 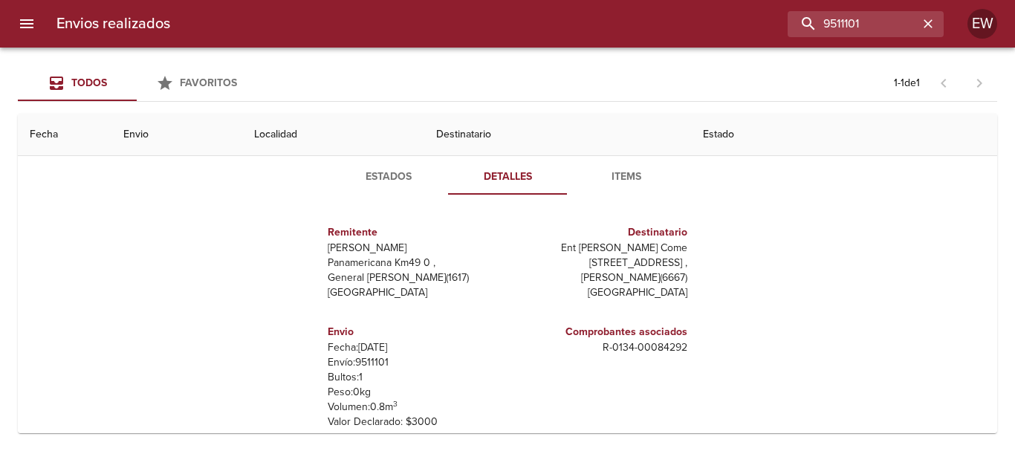 What do you see at coordinates (979, 83) in the screenshot?
I see `span: Pagina siguiente` at bounding box center [979, 83].